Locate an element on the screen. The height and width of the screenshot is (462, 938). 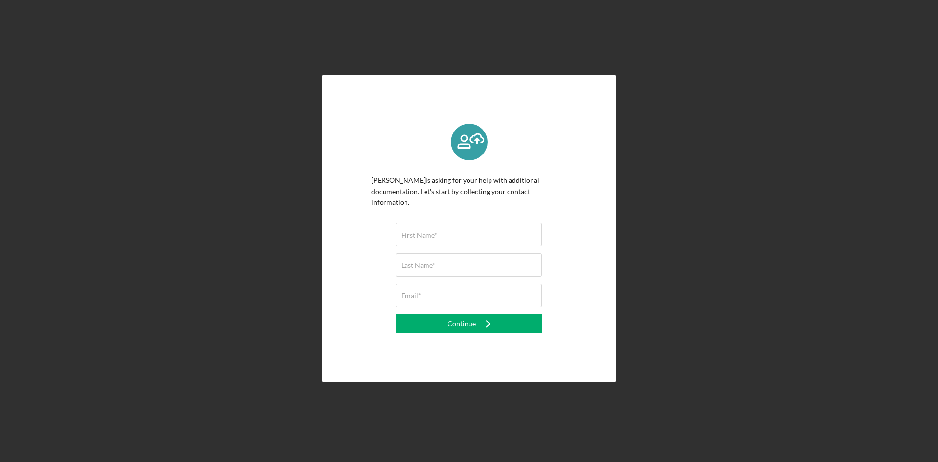
label: Email* is located at coordinates (411, 296).